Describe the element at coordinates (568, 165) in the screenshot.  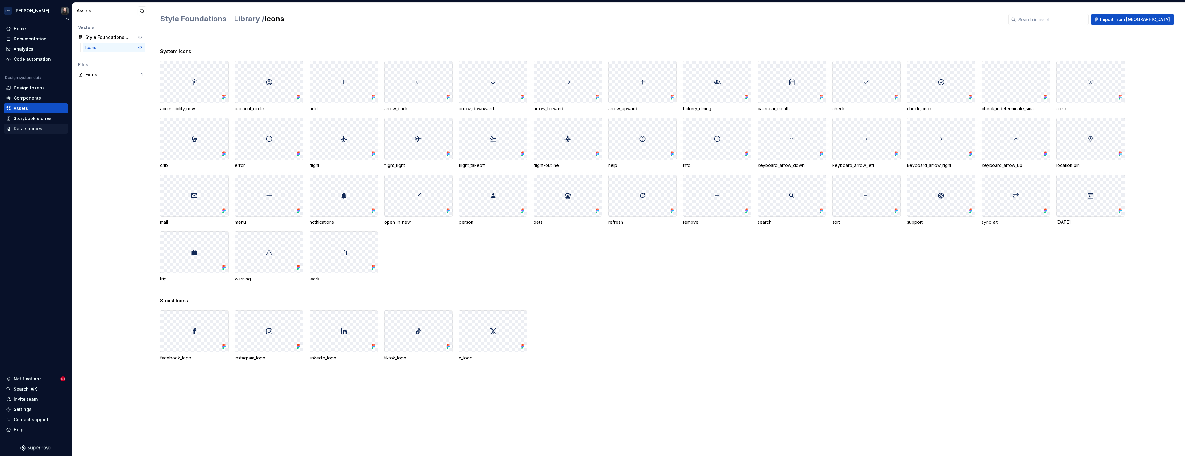
I see `div: flight-outline` at that location.